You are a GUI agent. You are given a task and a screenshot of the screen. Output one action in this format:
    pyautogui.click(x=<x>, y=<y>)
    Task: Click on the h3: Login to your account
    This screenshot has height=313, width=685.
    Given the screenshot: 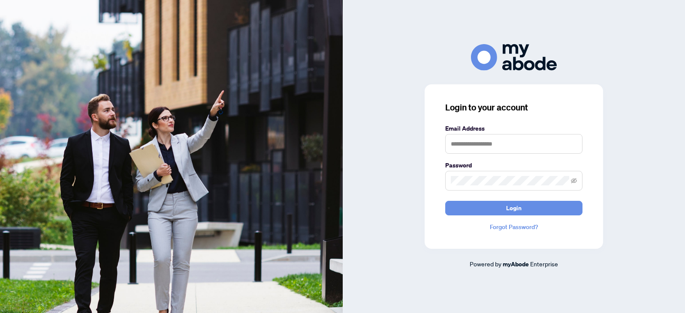 What is the action you would take?
    pyautogui.click(x=514, y=108)
    